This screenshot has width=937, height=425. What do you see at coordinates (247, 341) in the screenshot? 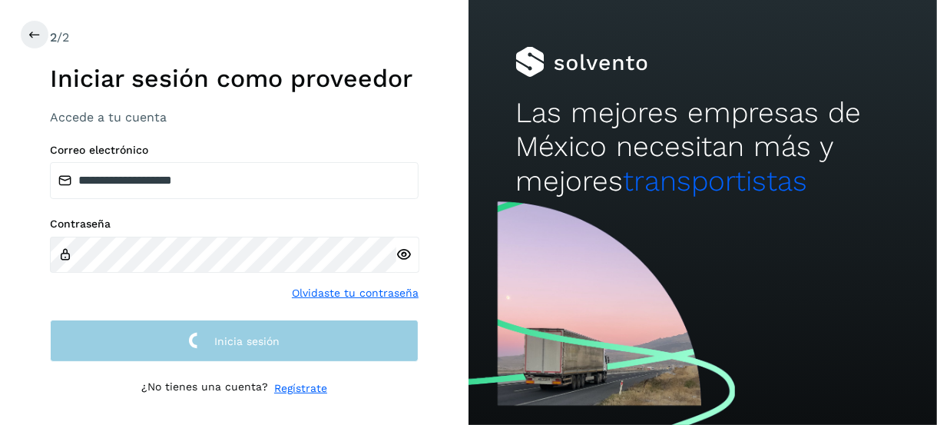
I see `span: Inicia sesión` at bounding box center [247, 341].